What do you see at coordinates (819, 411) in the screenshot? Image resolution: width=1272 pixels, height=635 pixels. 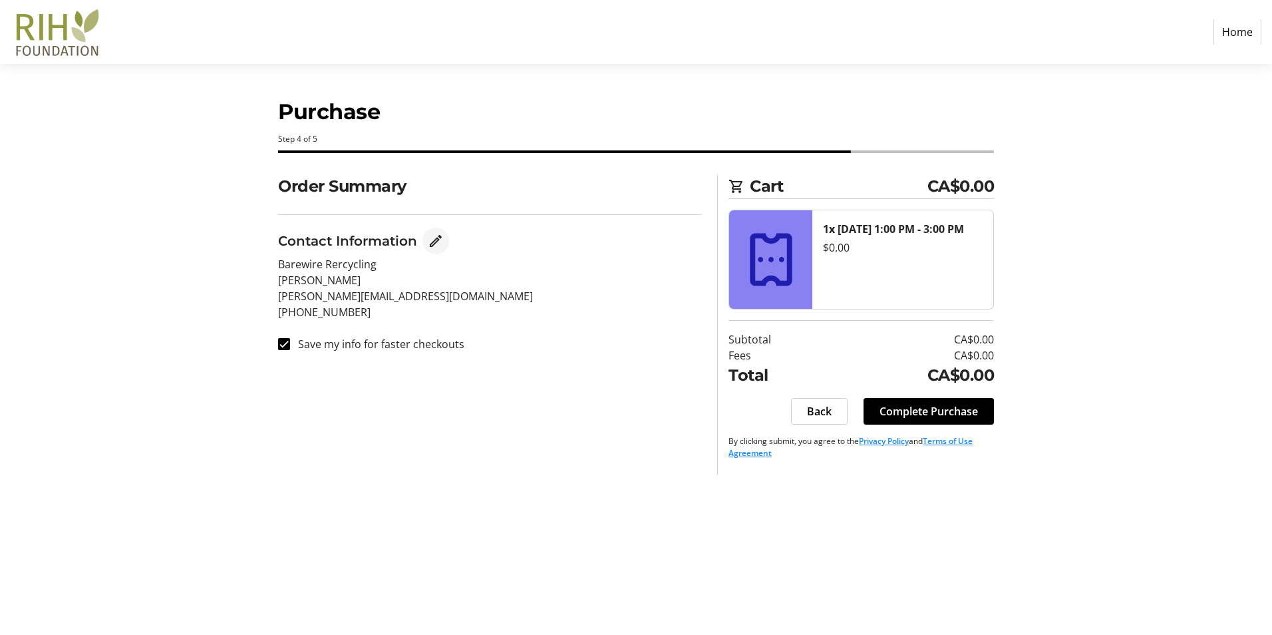 I see `span: Back` at bounding box center [819, 411].